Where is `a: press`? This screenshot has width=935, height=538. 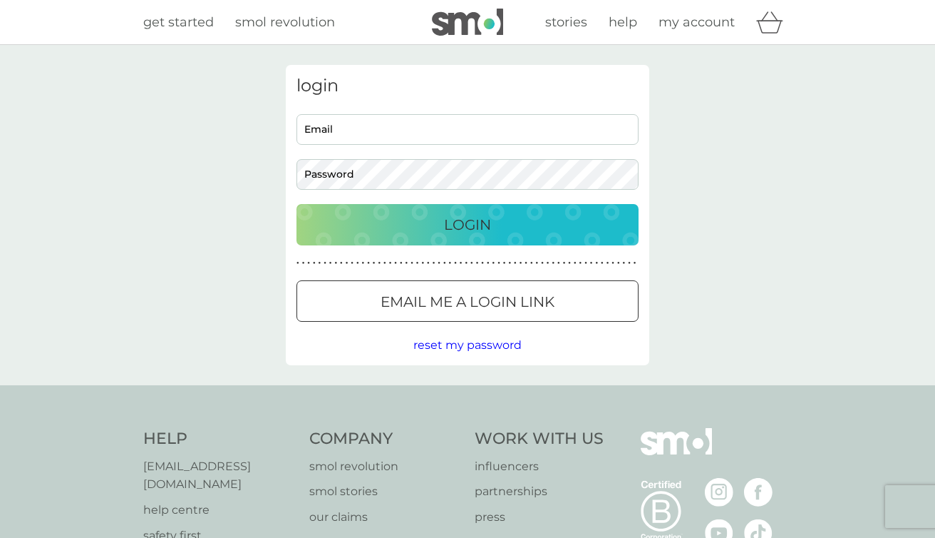 a: press is located at coordinates (539, 517).